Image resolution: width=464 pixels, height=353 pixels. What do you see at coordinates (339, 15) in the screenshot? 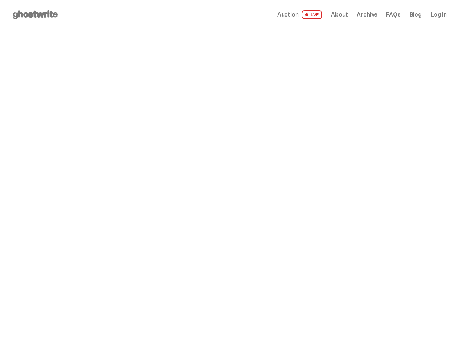
I see `span: About` at bounding box center [339, 15].